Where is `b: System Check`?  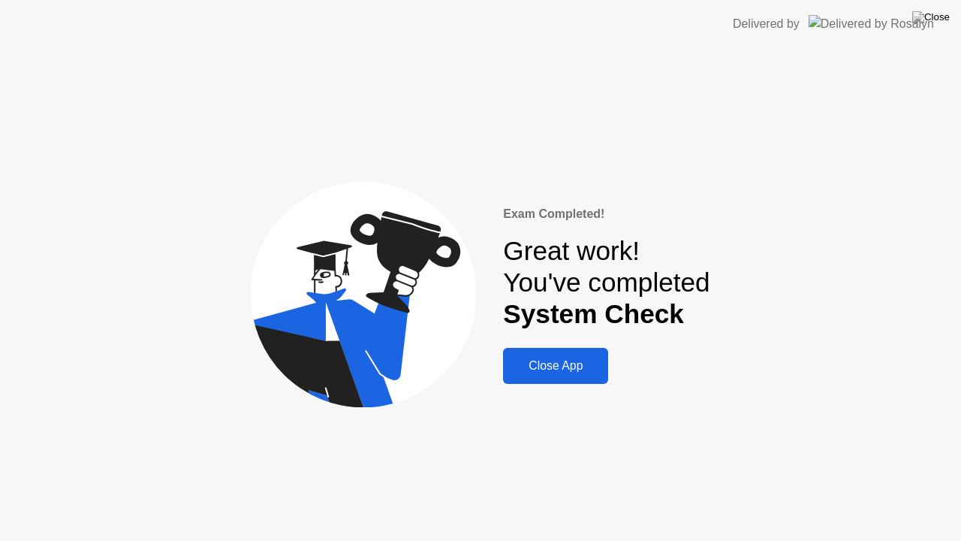 b: System Check is located at coordinates (593, 313).